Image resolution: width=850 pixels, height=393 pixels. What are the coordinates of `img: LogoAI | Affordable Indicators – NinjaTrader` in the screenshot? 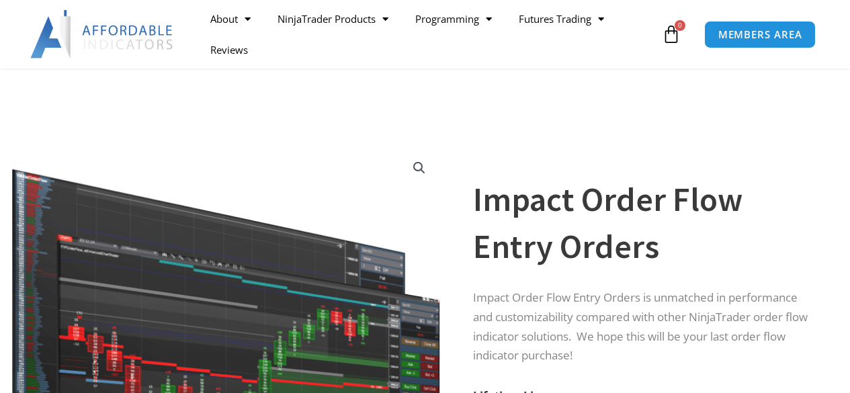 It's located at (102, 34).